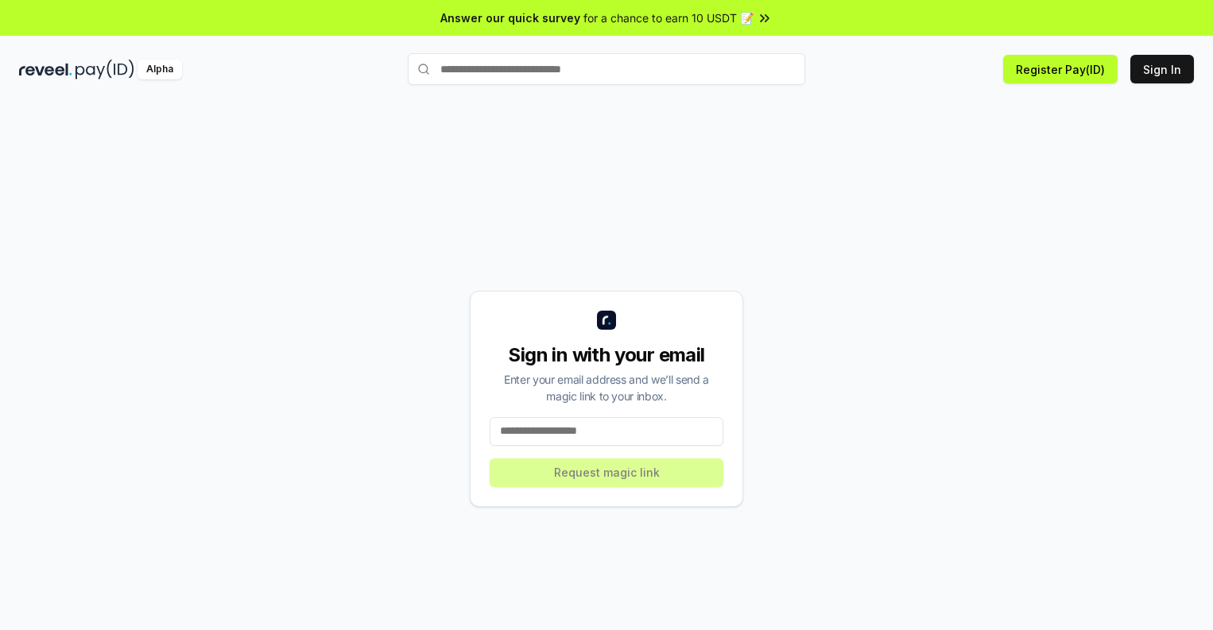  I want to click on button: Sign In, so click(1162, 69).